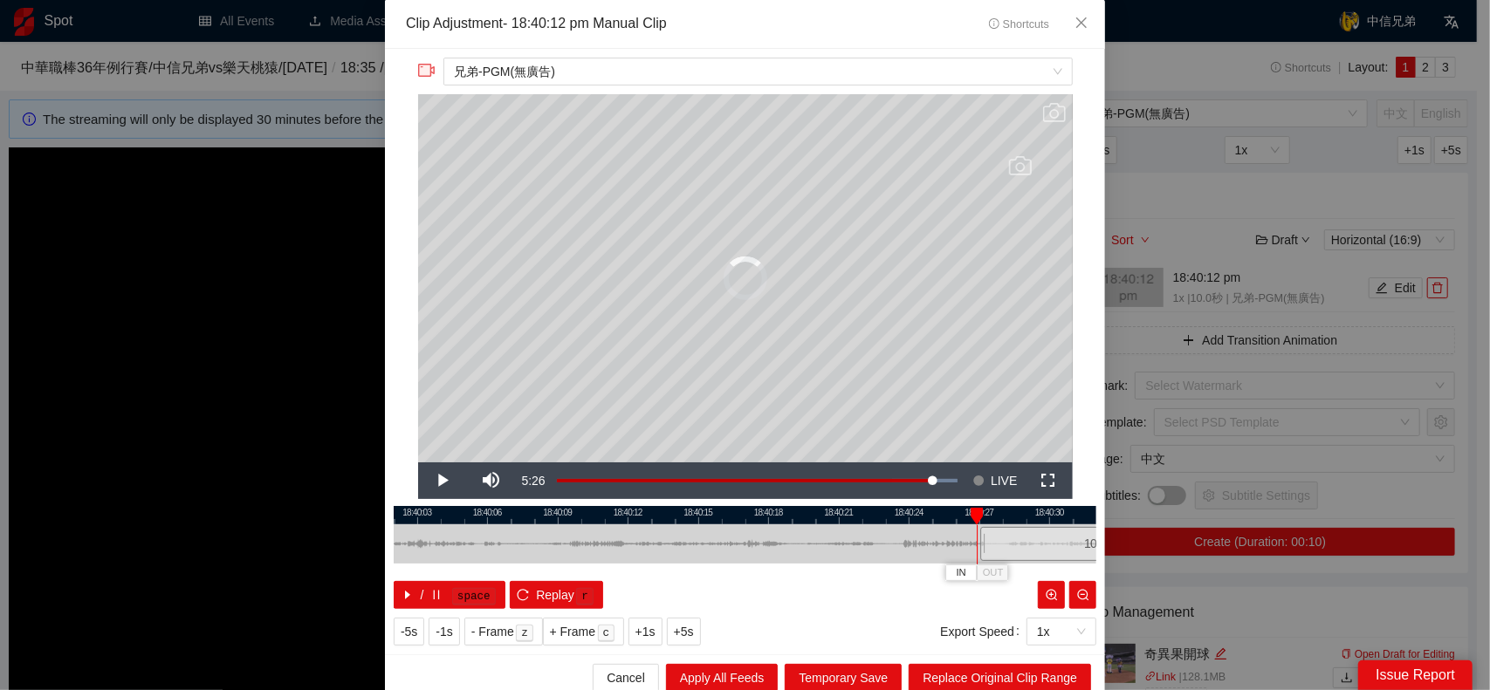 The width and height of the screenshot is (1490, 690). I want to click on button: zoom-out, so click(1082, 595).